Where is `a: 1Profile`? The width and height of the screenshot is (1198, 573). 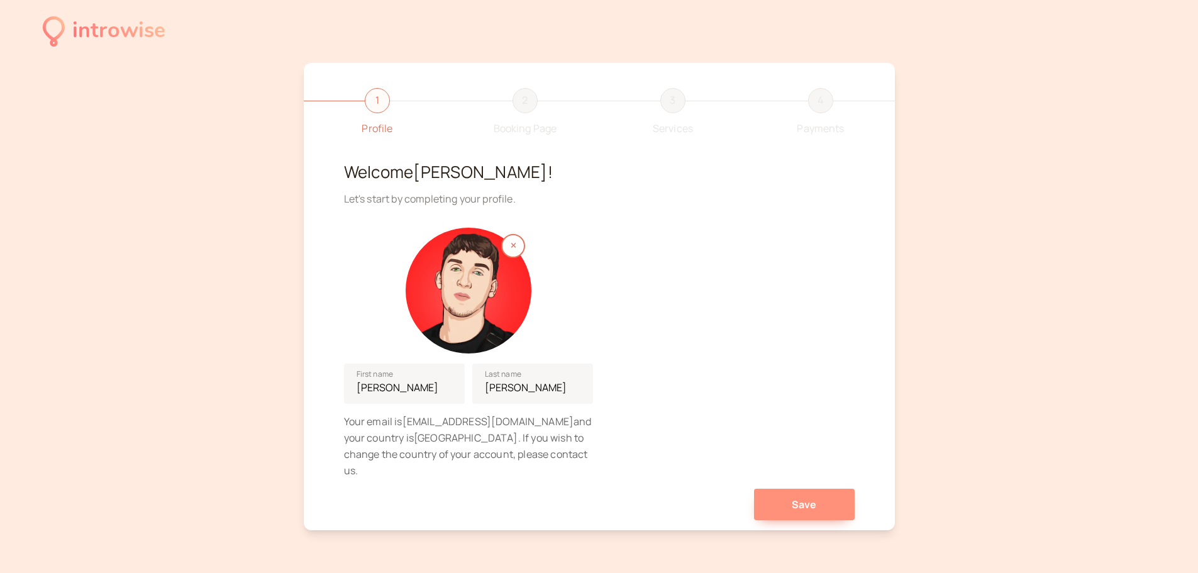
a: 1Profile is located at coordinates (377, 113).